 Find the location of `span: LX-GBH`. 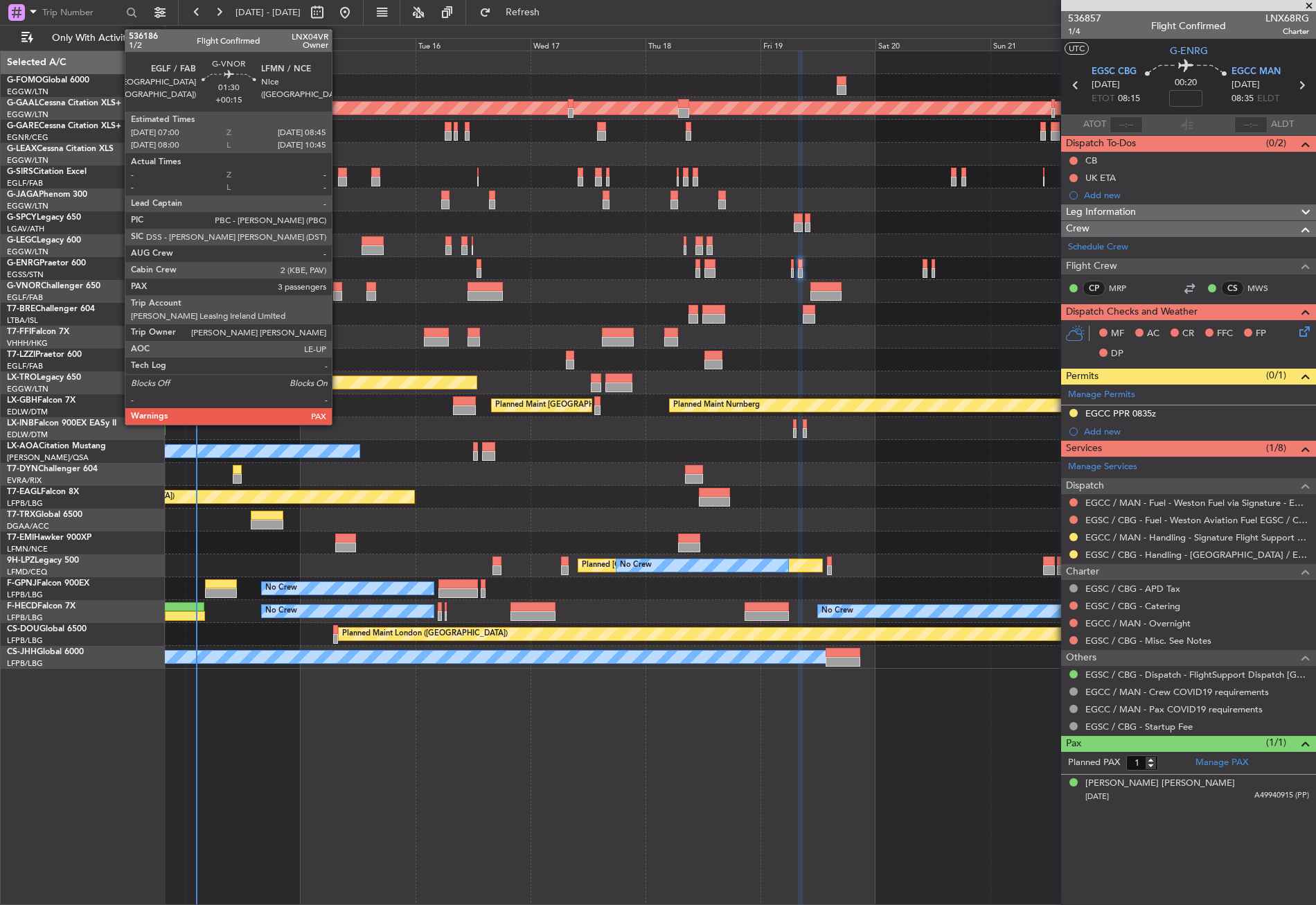

span: LX-GBH is located at coordinates (22, 401).